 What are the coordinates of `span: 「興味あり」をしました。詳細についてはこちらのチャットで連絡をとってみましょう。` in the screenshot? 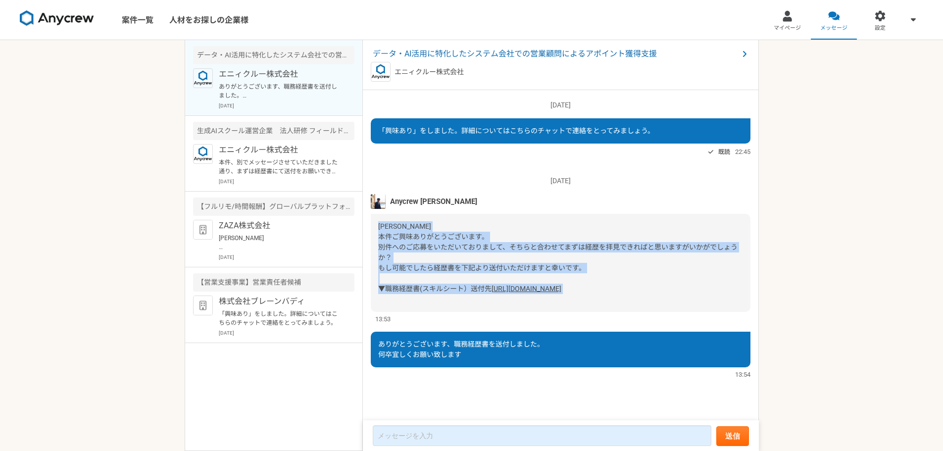 It's located at (516, 131).